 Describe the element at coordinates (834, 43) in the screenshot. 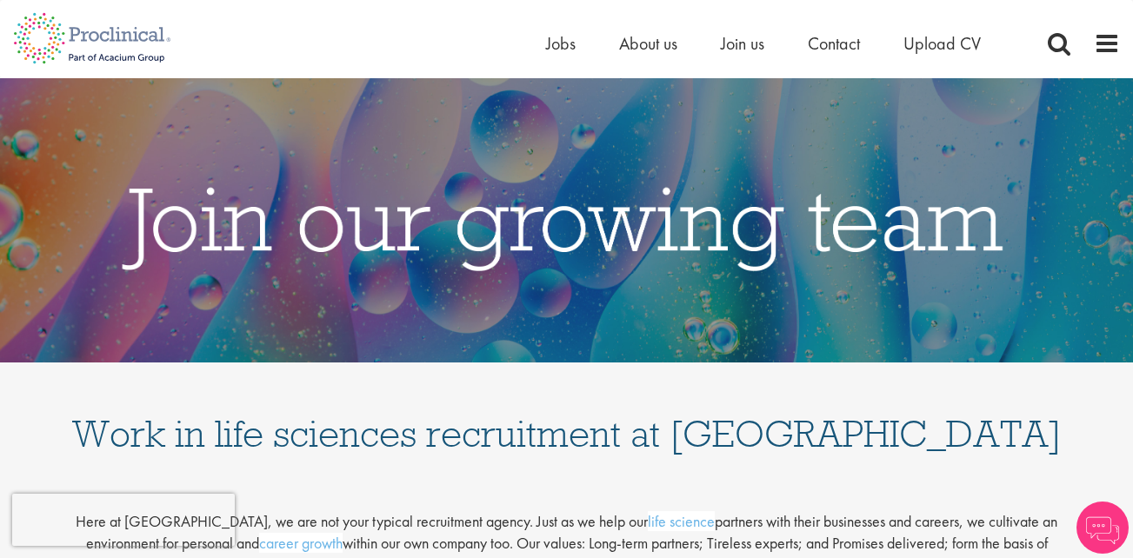

I see `a: Contact` at that location.